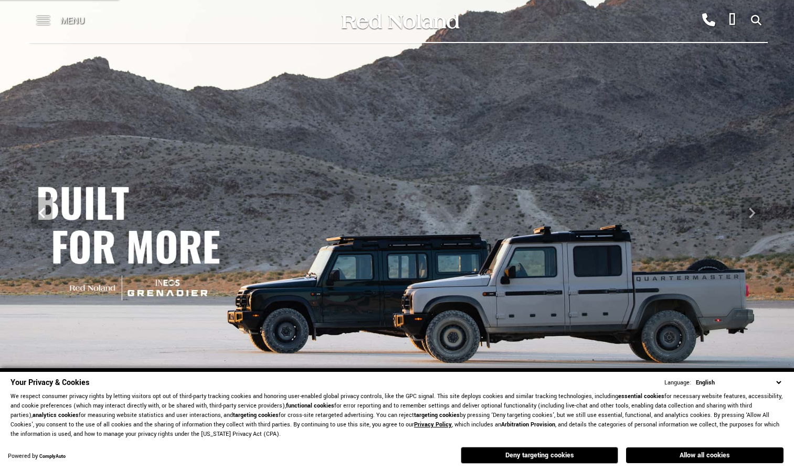 This screenshot has height=471, width=794. I want to click on button: Deny targeting cookies, so click(540, 456).